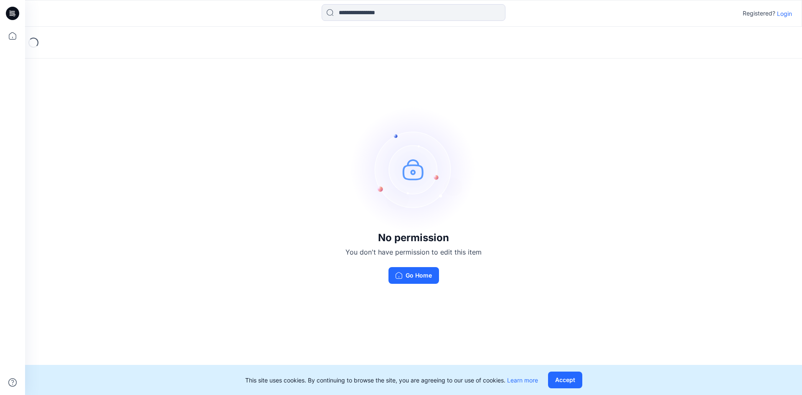 The height and width of the screenshot is (395, 802). What do you see at coordinates (414, 275) in the screenshot?
I see `button: Go Home` at bounding box center [414, 275].